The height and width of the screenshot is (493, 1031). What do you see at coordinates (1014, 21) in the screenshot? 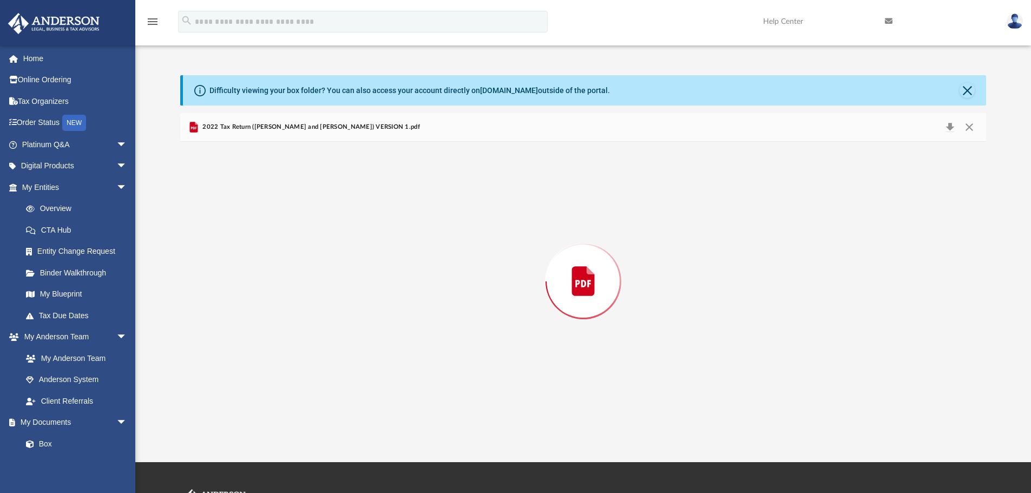
I see `img: User Pic` at bounding box center [1014, 21].